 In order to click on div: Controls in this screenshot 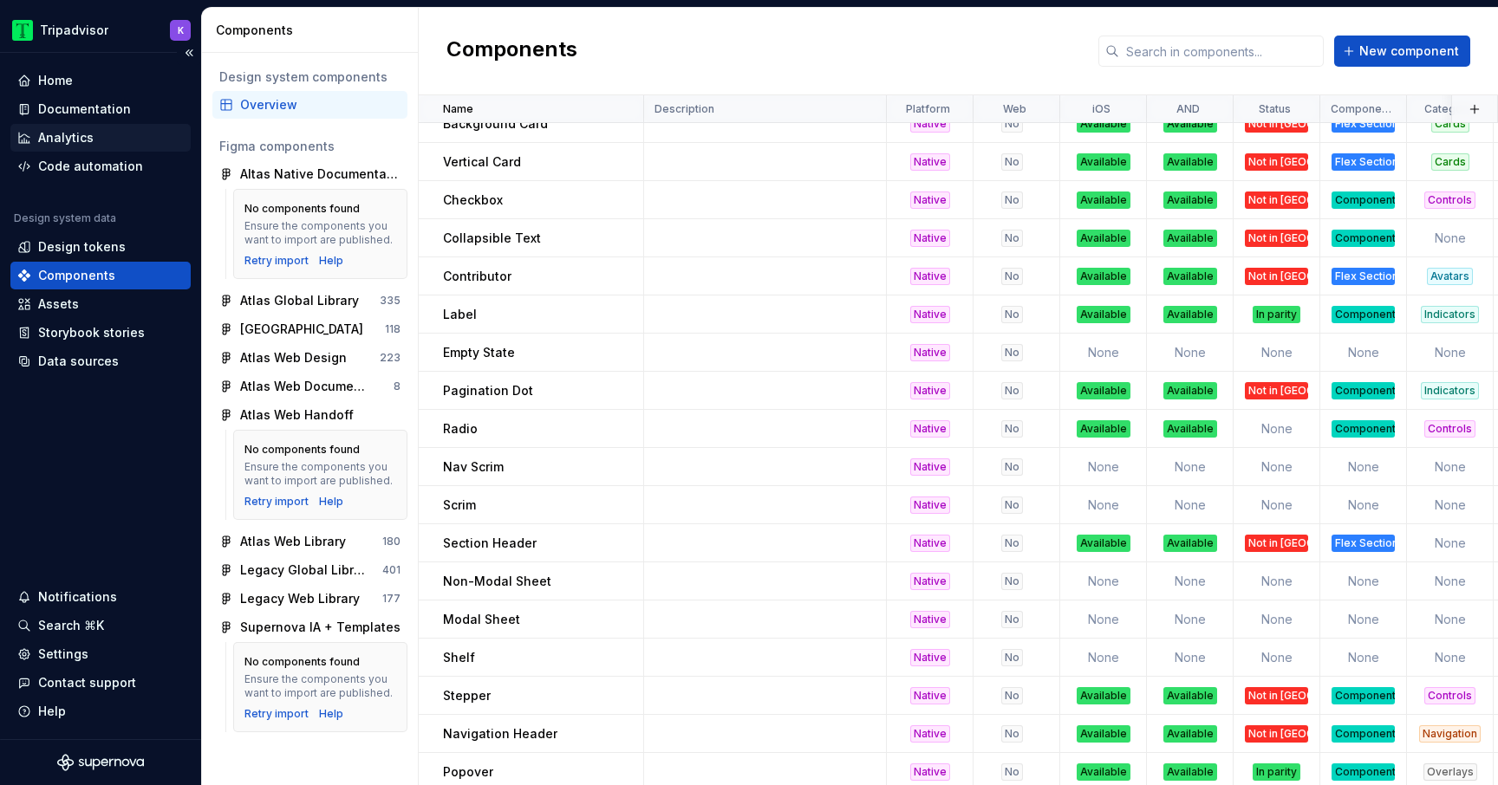, I will do `click(1449, 429)`.